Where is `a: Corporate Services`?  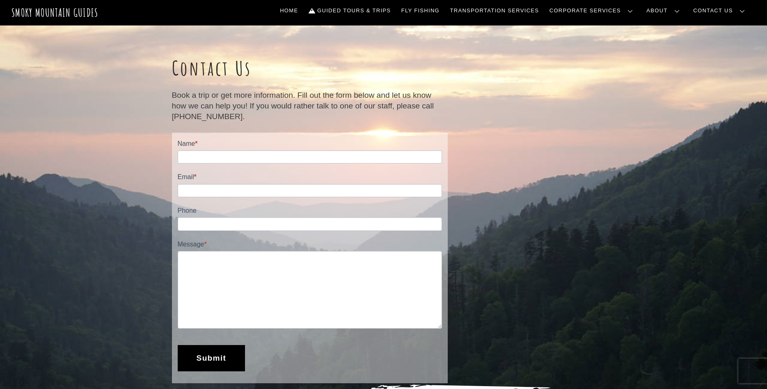 a: Corporate Services is located at coordinates (593, 11).